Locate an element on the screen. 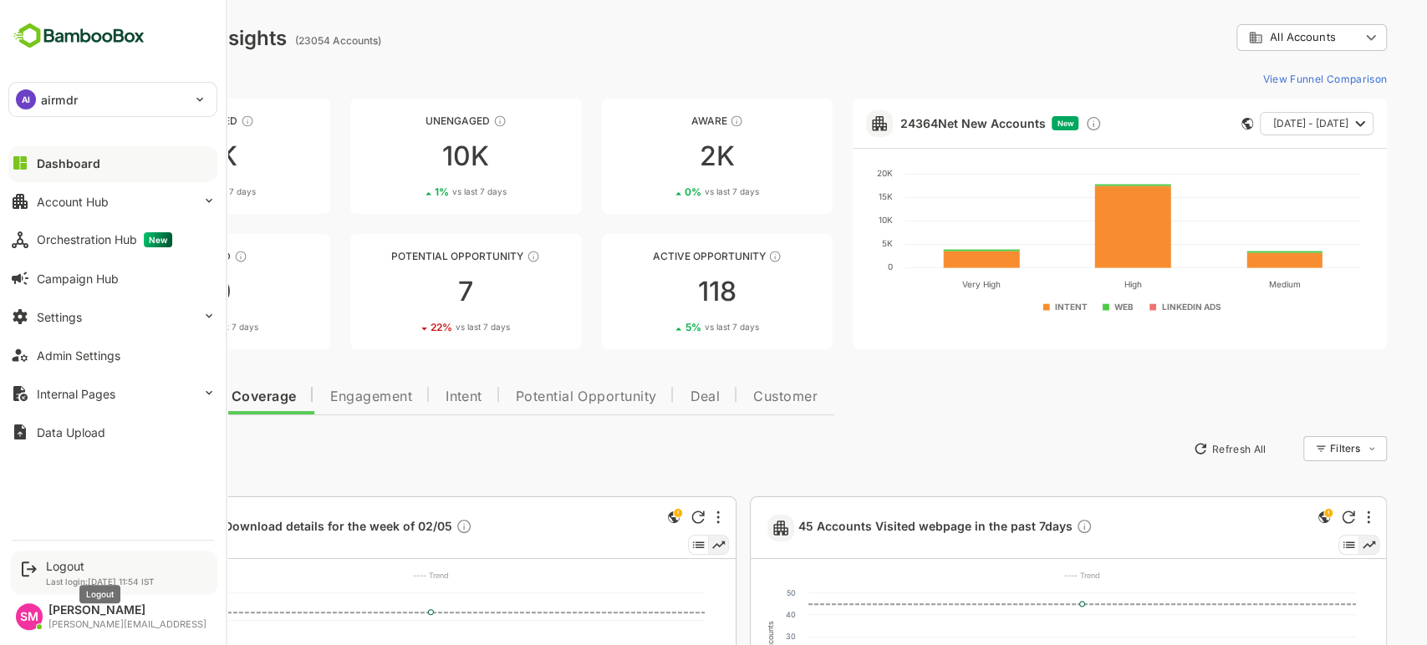 The width and height of the screenshot is (1427, 645). button: Campaign Hub is located at coordinates (113, 278).